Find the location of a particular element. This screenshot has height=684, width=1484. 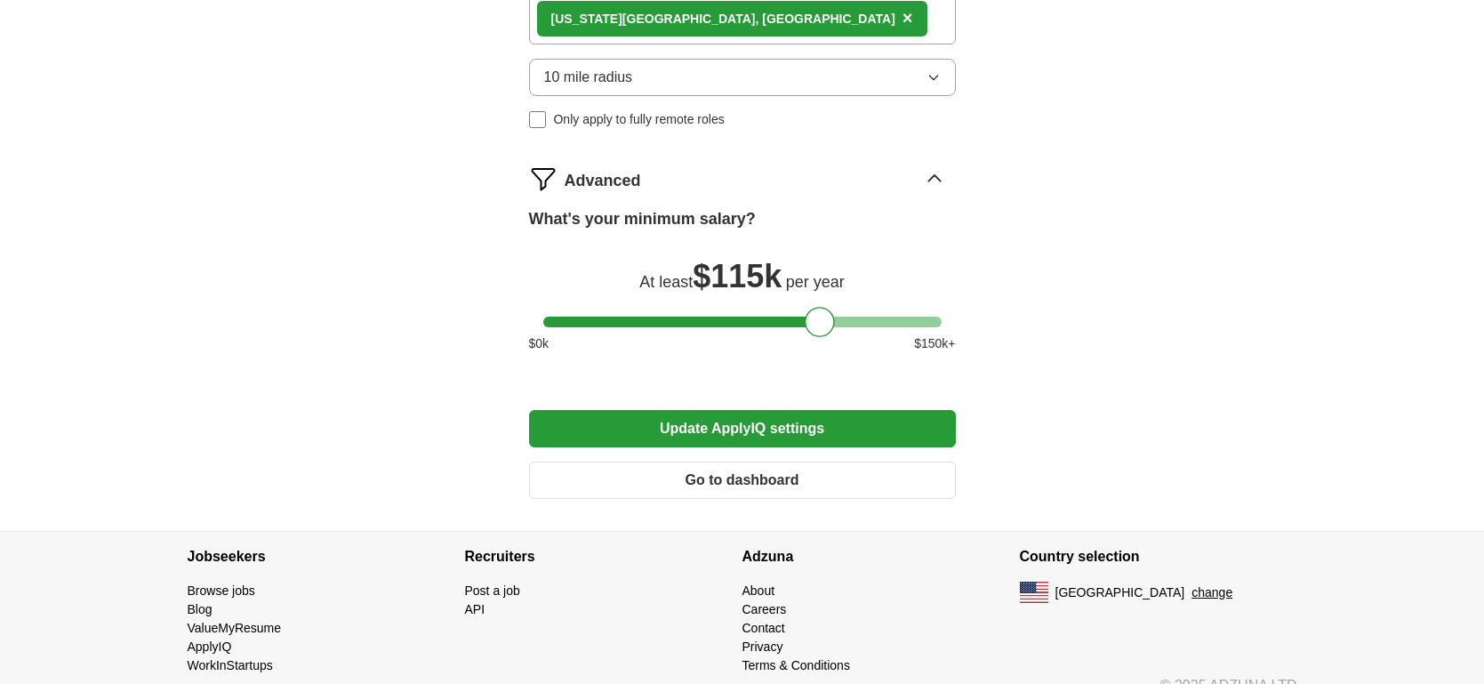

a: Privacy is located at coordinates (763, 646).